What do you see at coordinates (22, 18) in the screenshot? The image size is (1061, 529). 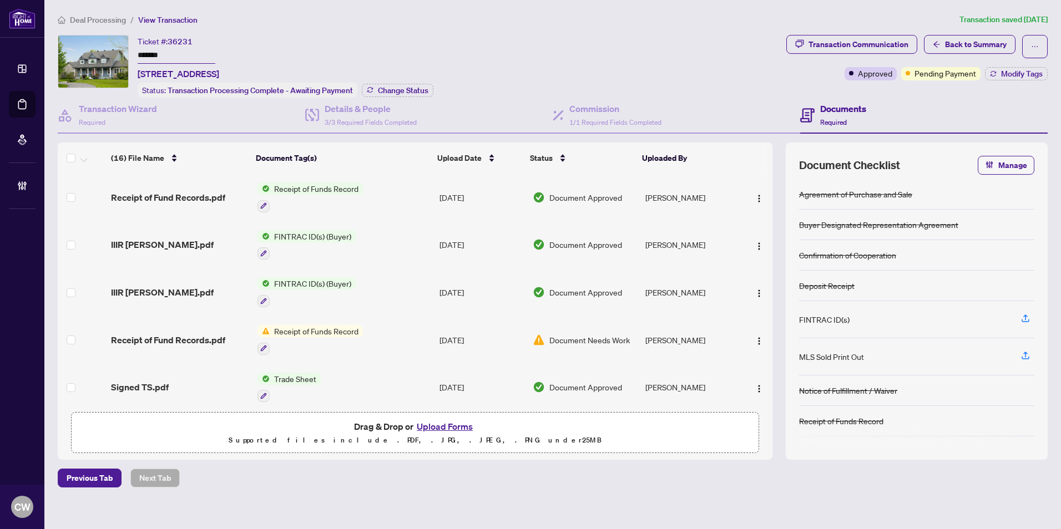 I see `img: logo` at bounding box center [22, 18].